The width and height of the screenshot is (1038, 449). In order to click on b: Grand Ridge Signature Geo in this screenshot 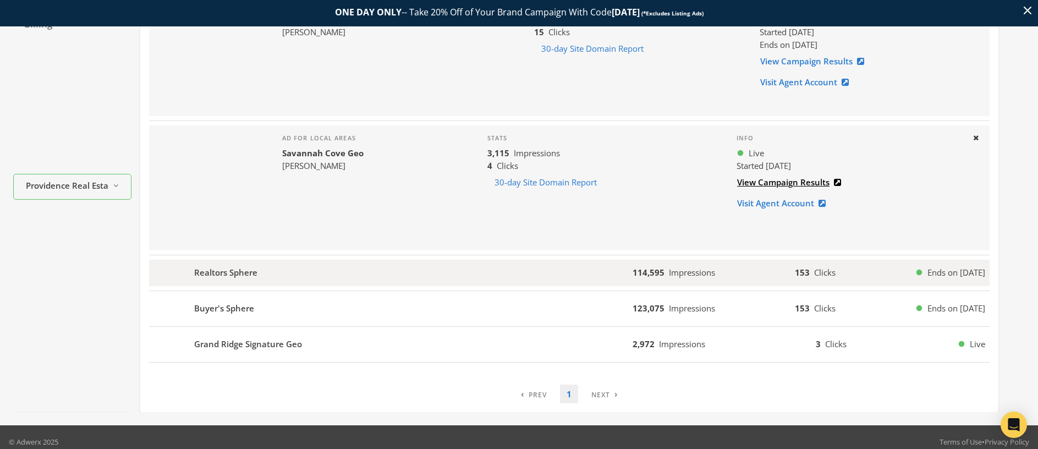, I will do `click(248, 344)`.